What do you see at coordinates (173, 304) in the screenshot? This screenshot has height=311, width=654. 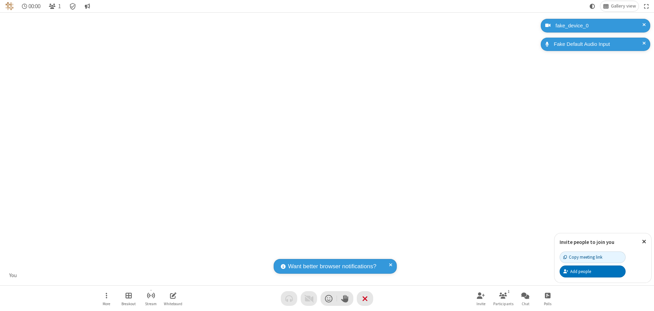 I see `span: Whiteboard` at bounding box center [173, 304].